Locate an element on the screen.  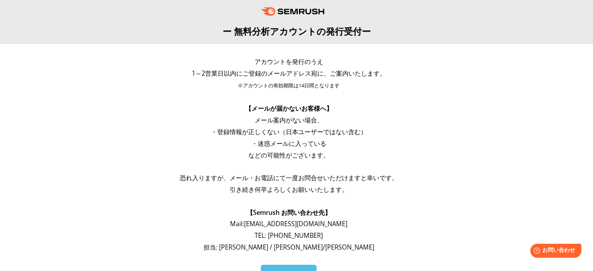
span: などの可能性がございます。 is located at coordinates (289, 155).